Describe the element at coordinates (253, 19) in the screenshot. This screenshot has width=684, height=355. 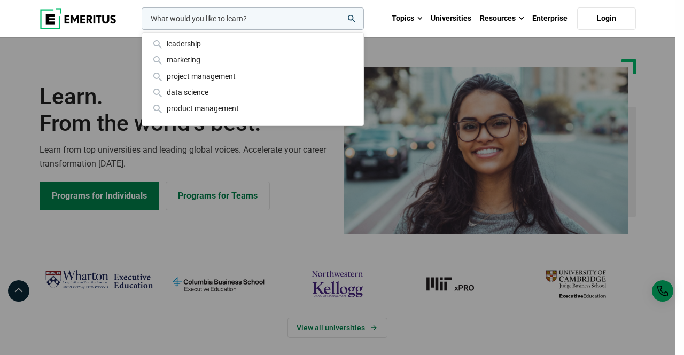
I see `input: woocommerce-product-search-field-0` at that location.